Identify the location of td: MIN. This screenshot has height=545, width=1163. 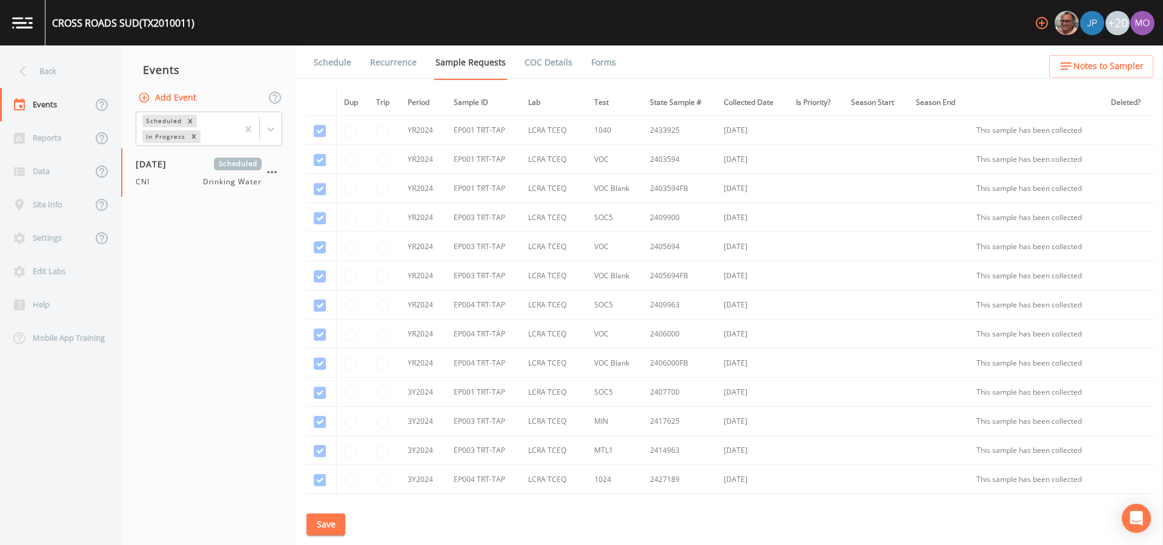
(615, 421).